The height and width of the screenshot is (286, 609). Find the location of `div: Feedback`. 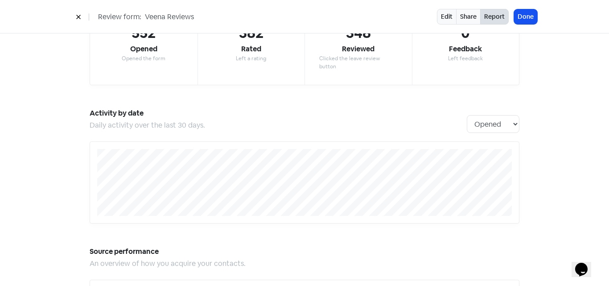

div: Feedback is located at coordinates (465, 49).